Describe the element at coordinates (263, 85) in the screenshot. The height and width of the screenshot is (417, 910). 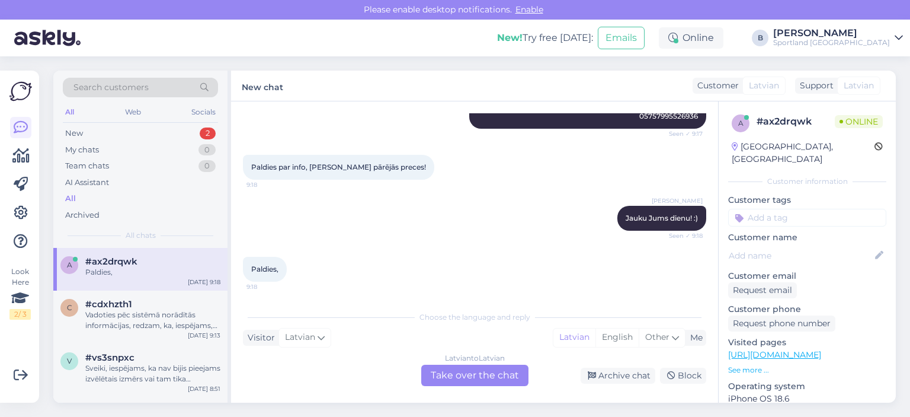
I see `label: New chat` at that location.